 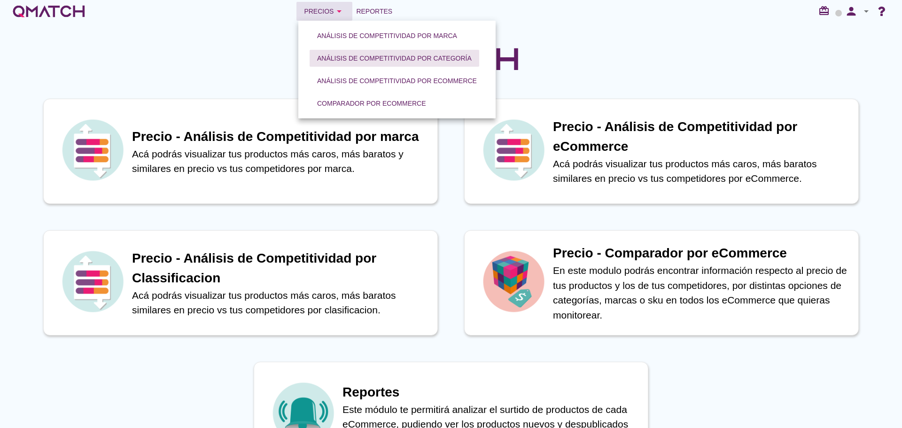 I want to click on button: Análisis de competitividad por eCommerce, so click(x=397, y=81).